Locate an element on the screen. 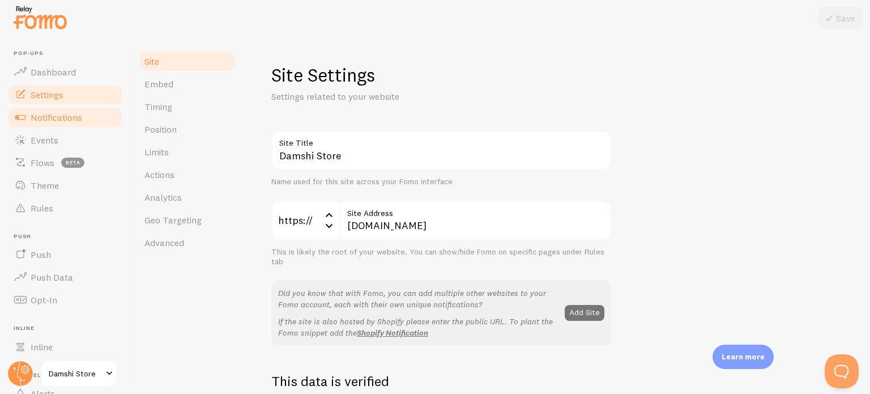 This screenshot has width=870, height=394. span: Timing is located at coordinates (158, 107).